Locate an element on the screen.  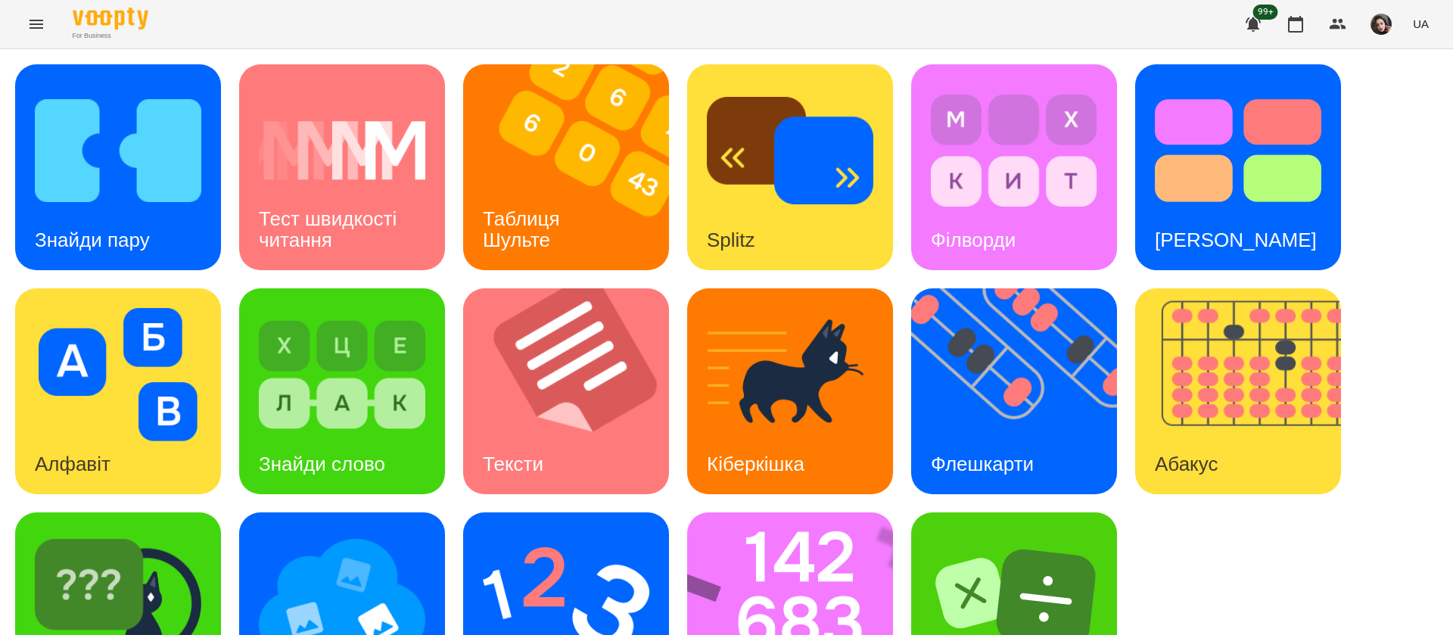
img: Абакус is located at coordinates (1247, 391).